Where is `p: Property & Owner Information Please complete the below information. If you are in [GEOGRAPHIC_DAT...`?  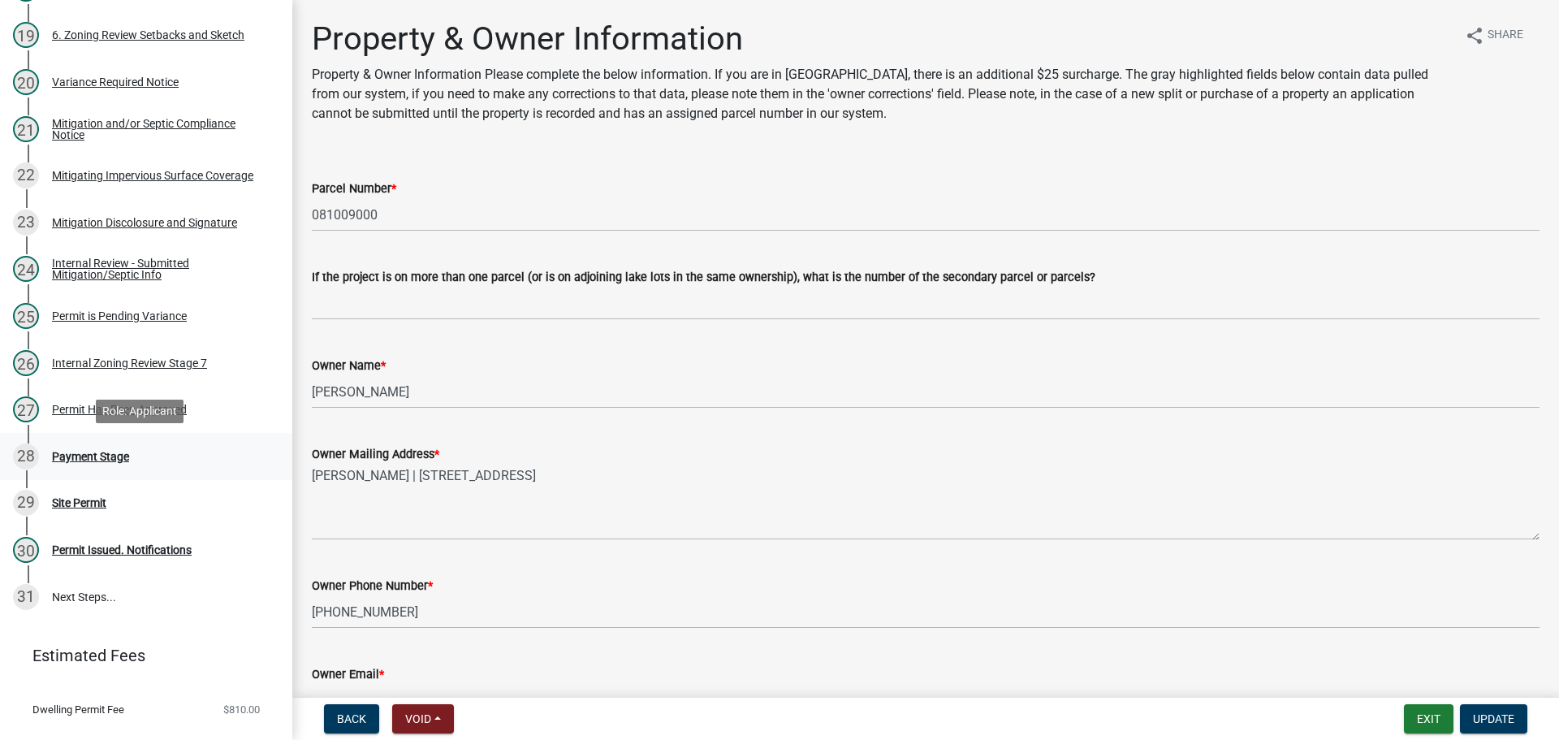 p: Property & Owner Information Please complete the below information. If you are in [GEOGRAPHIC_DAT... is located at coordinates (882, 94).